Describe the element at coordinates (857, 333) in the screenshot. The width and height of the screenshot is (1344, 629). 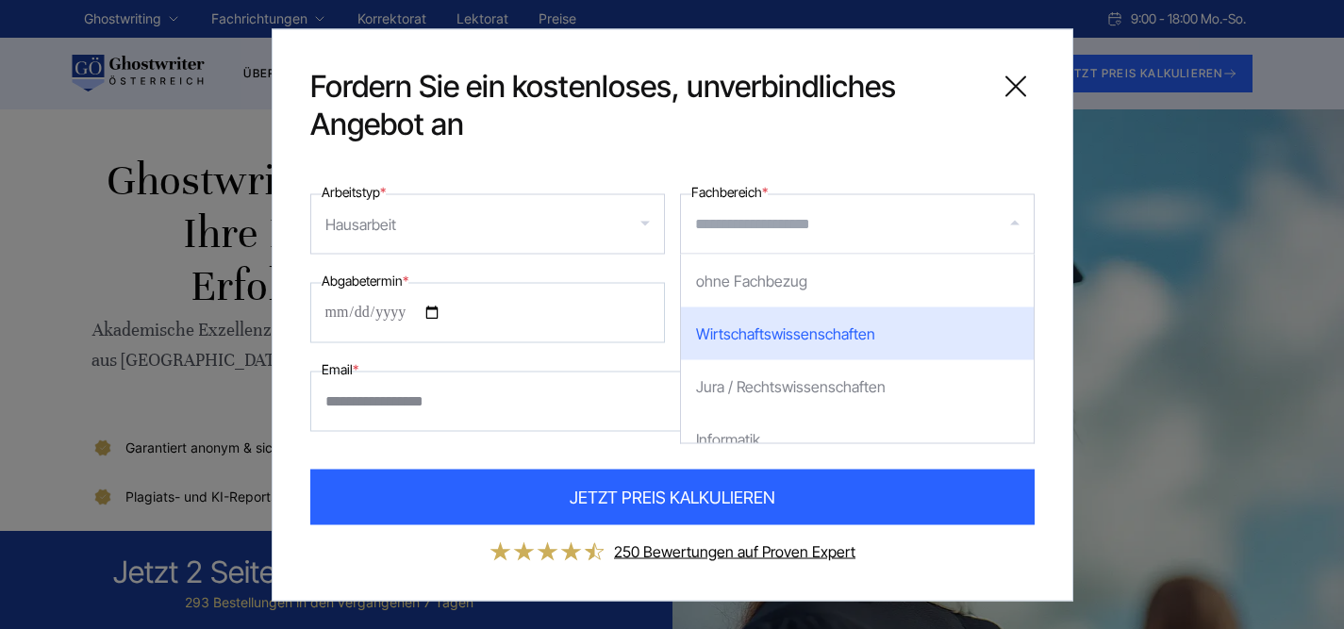
I see `div: Wirtschaftswissenschaften` at that location.